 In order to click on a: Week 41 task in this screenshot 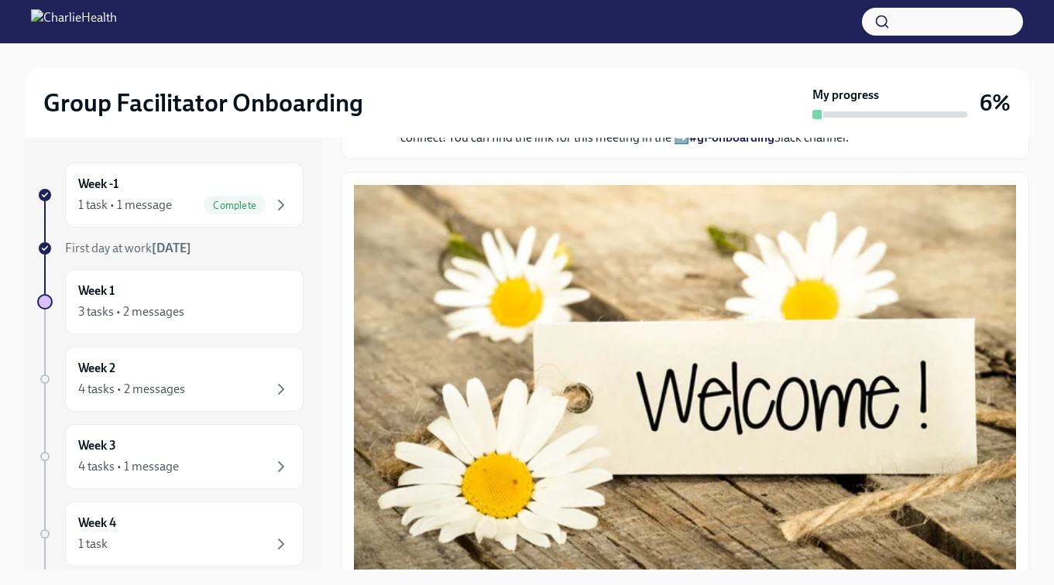, I will do `click(170, 534)`.